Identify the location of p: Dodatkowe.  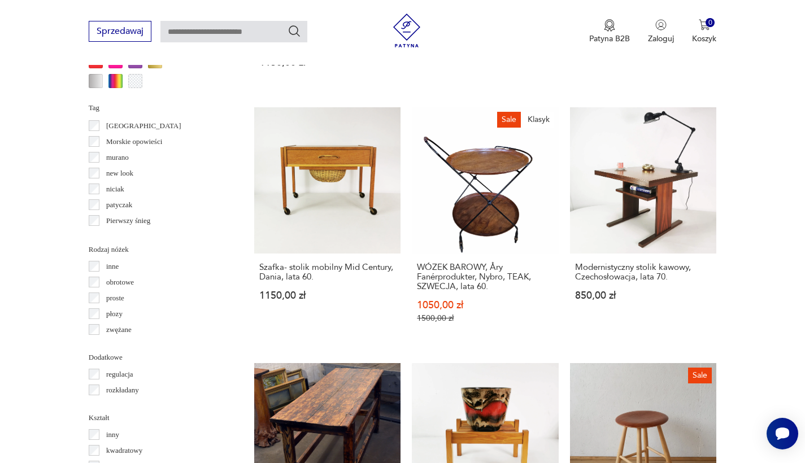
(158, 358).